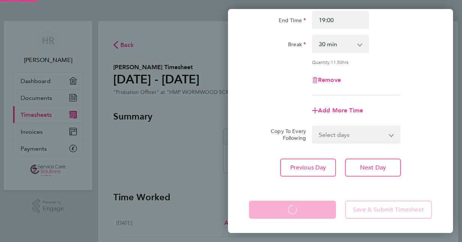 This screenshot has height=242, width=462. I want to click on span: 11.50, so click(337, 62).